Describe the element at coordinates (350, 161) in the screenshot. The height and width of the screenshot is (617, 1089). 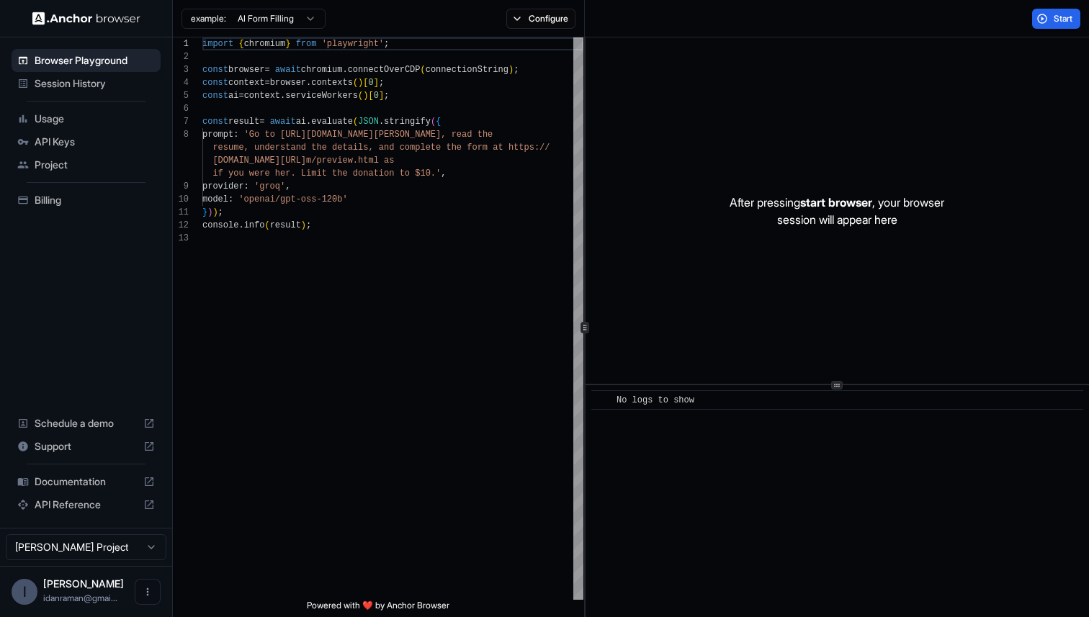
I see `span: m/preview.html as` at that location.